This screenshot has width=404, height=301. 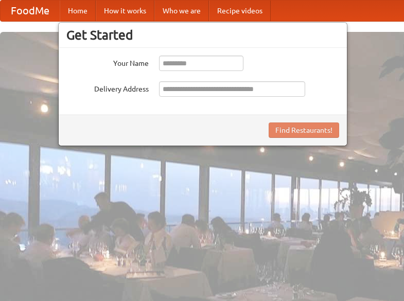 I want to click on h3: Get Started, so click(x=203, y=35).